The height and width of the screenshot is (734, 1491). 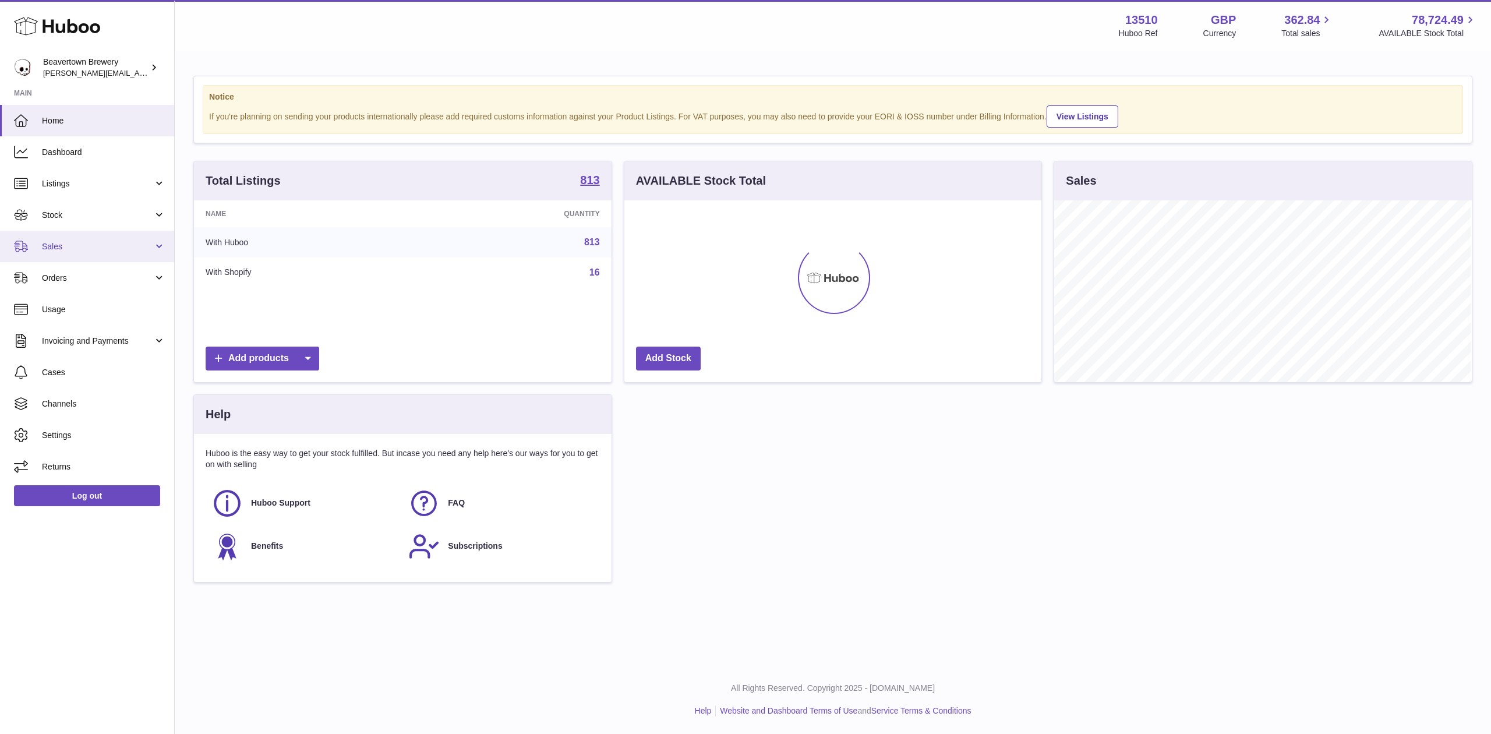 I want to click on a: Add products, so click(x=262, y=358).